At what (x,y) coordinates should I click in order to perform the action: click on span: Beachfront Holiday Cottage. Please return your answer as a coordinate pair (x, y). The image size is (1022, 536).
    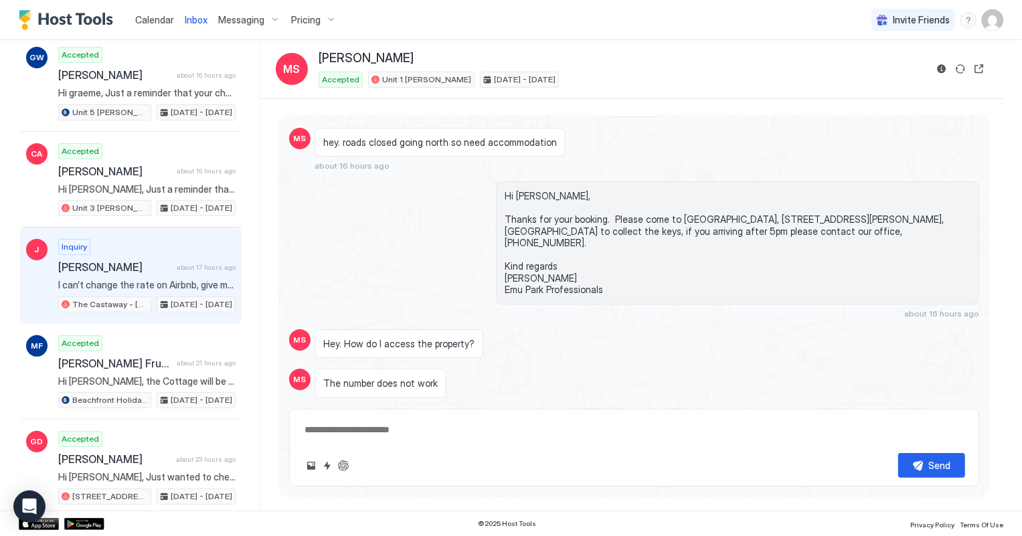
    Looking at the image, I should click on (110, 400).